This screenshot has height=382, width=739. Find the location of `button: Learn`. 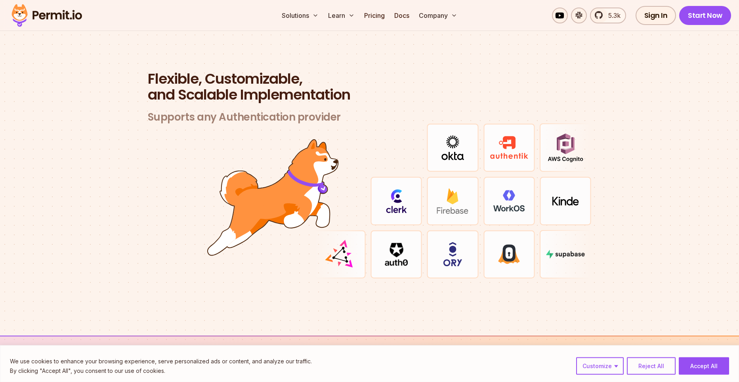

button: Learn is located at coordinates (341, 15).